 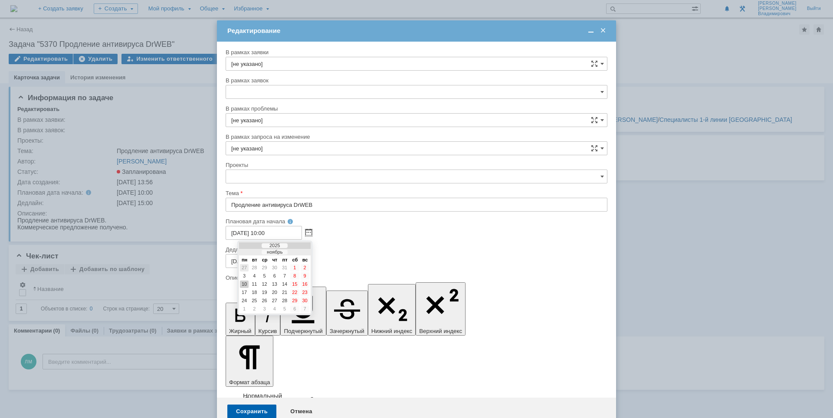 I want to click on span: Зачеркнутый, so click(x=347, y=331).